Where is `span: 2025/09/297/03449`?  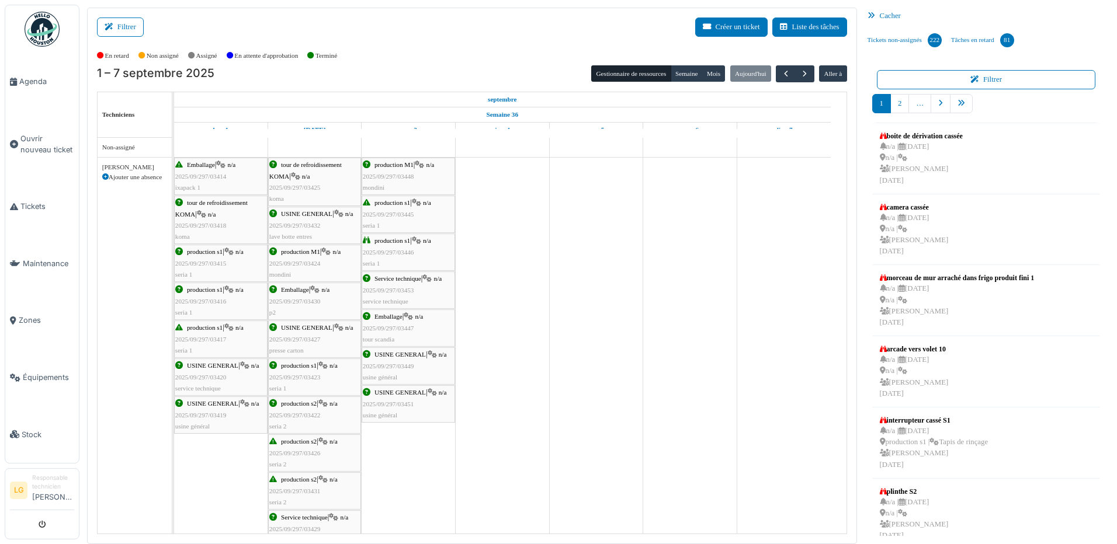 span: 2025/09/297/03449 is located at coordinates (388, 366).